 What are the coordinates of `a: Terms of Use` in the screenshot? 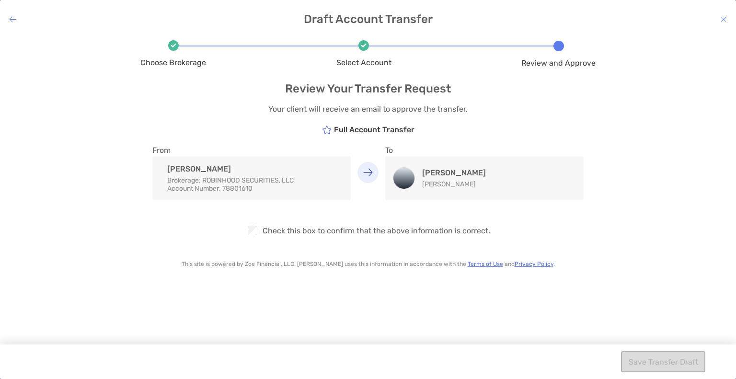 It's located at (485, 264).